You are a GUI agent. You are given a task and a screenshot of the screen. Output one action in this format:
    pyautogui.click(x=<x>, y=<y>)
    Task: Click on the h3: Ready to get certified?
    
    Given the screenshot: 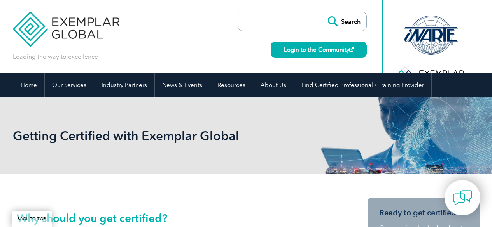 What is the action you would take?
    pyautogui.click(x=423, y=213)
    